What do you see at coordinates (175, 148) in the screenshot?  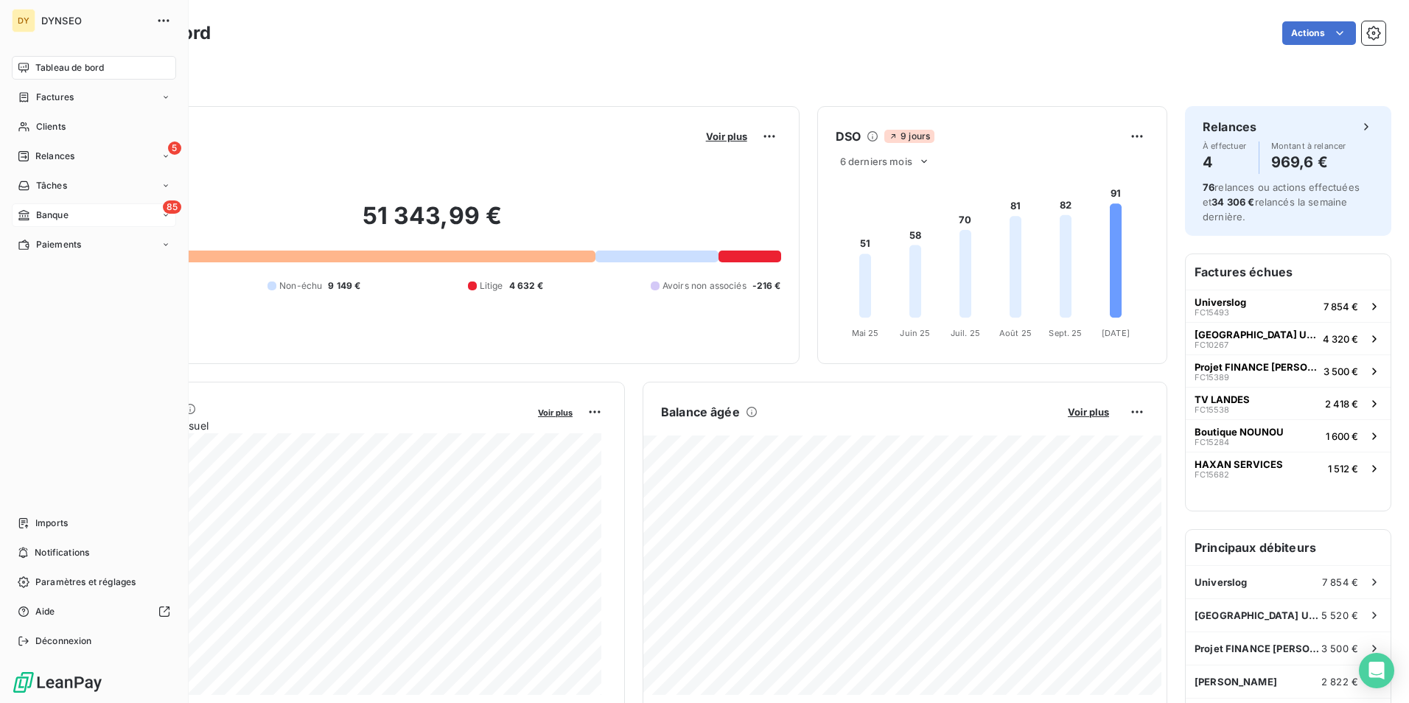 I see `span: 5` at bounding box center [175, 148].